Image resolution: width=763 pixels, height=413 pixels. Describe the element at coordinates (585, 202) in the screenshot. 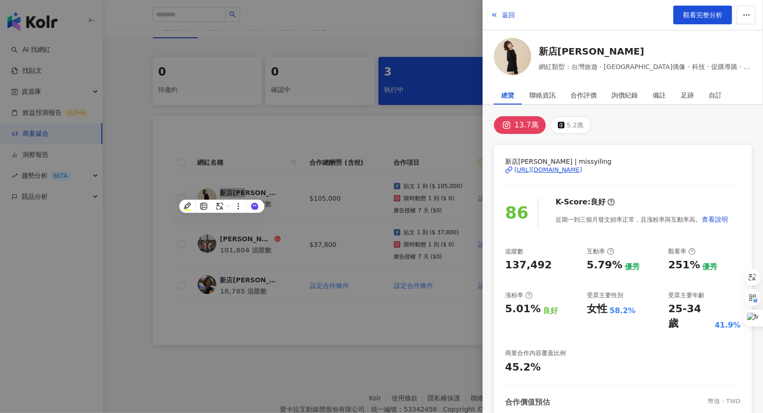

I see `div: K-Score :` at that location.